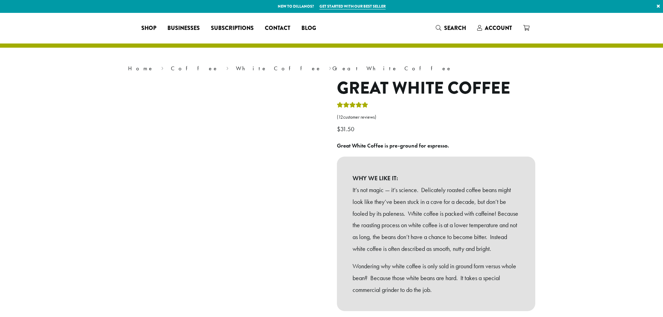 The height and width of the screenshot is (317, 663). What do you see at coordinates (309, 28) in the screenshot?
I see `span: Blog` at bounding box center [309, 28].